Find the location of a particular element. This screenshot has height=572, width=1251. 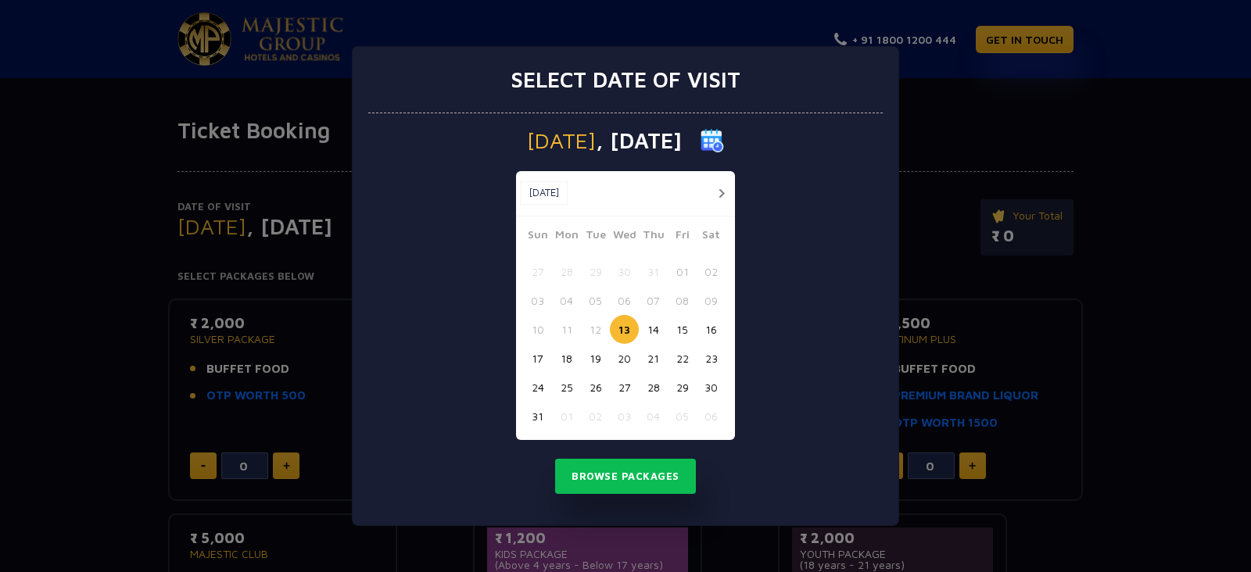

button: 23 is located at coordinates (711, 358).